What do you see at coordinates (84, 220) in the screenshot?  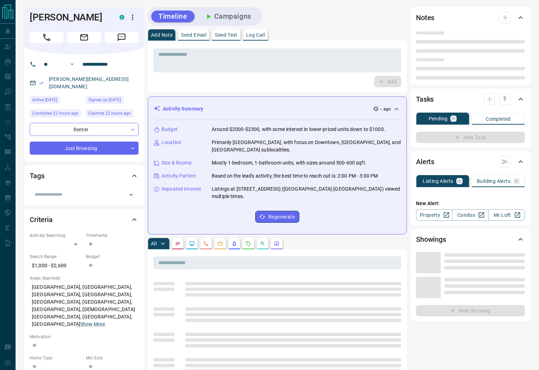 I see `div: Criteria` at bounding box center [84, 220].